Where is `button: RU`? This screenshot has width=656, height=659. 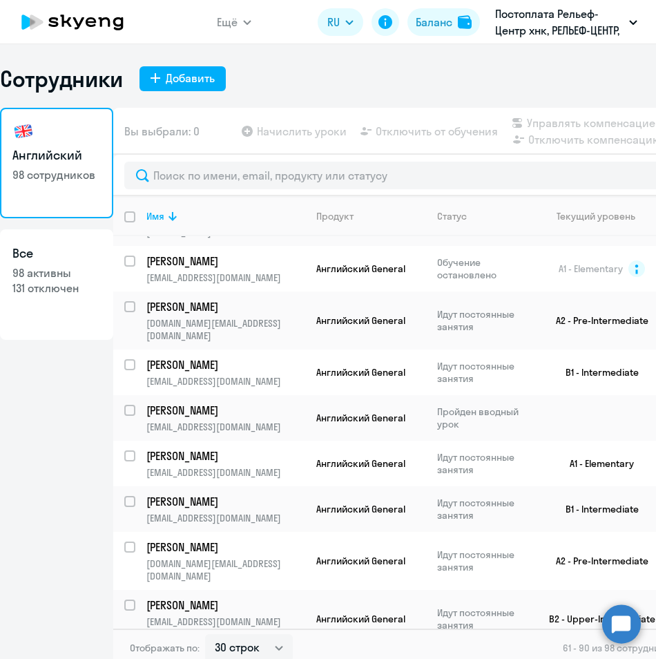
button: RU is located at coordinates (341, 22).